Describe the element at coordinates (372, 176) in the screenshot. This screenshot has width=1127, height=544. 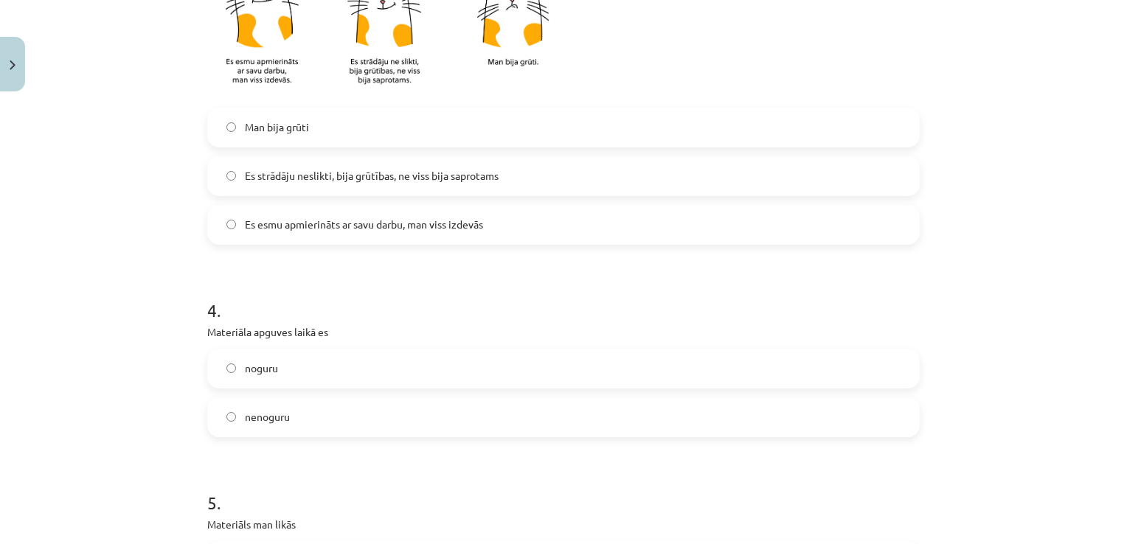
I see `span: Es strādāju neslikti, bija grūtības, ne viss bija saprotams` at that location.